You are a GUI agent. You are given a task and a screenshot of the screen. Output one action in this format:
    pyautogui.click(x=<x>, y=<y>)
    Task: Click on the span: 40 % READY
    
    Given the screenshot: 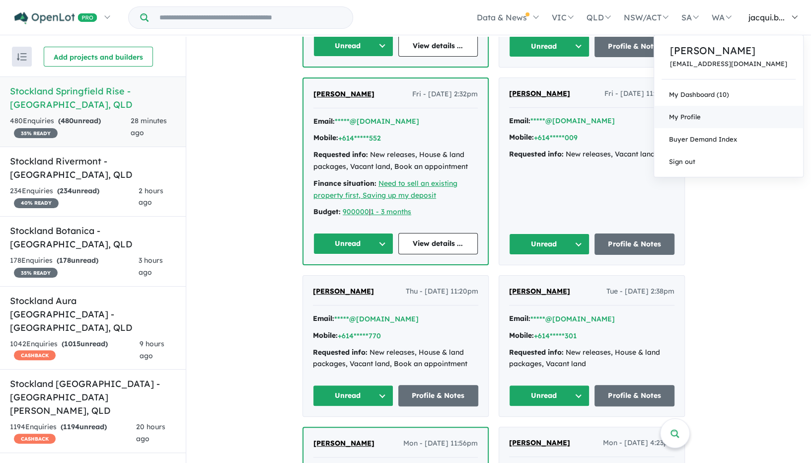 What is the action you would take?
    pyautogui.click(x=36, y=203)
    